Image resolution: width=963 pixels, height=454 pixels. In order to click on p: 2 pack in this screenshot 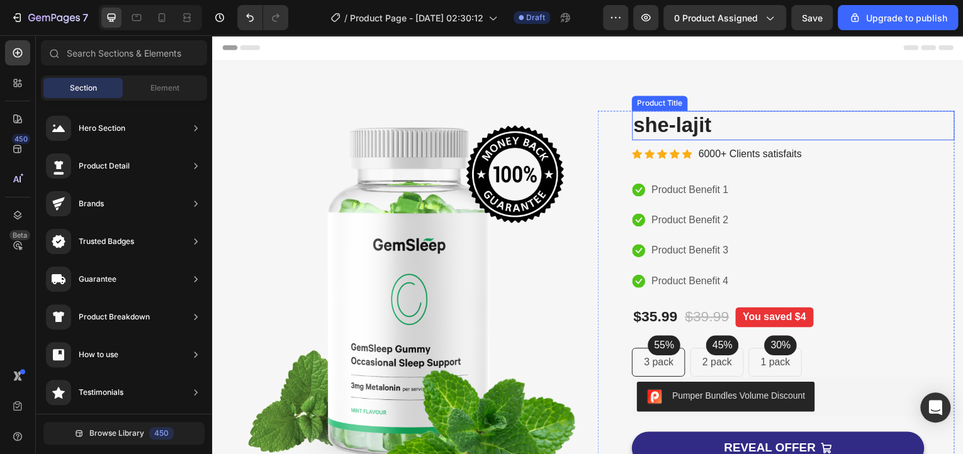, I will do `click(507, 329)`.